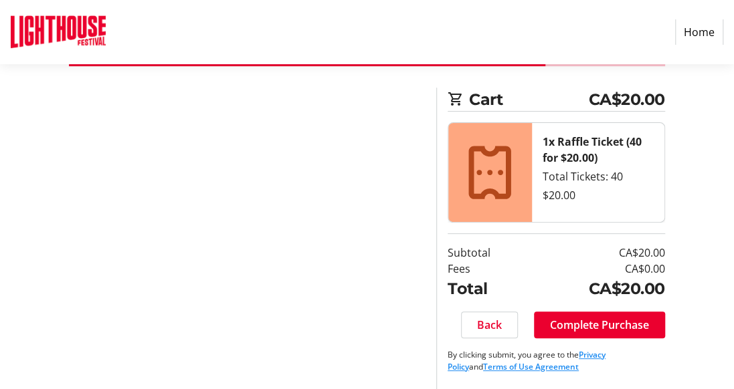 The image size is (734, 389). What do you see at coordinates (598, 195) in the screenshot?
I see `div: $20.00` at bounding box center [598, 195].